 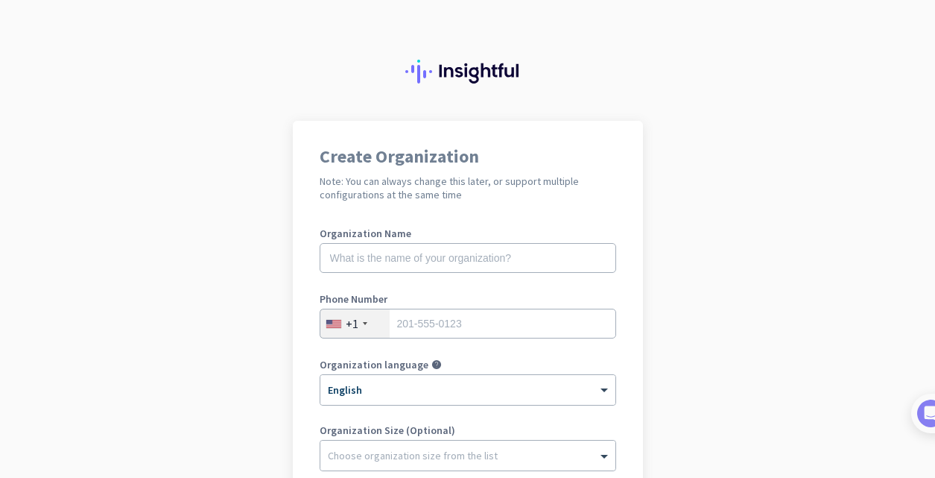 I want to click on div: +1, so click(x=352, y=323).